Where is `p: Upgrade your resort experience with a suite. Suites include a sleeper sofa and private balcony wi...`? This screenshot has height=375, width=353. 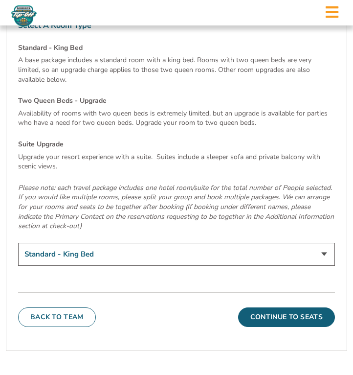 p: Upgrade your resort experience with a suite. Suites include a sleeper sofa and private balcony wi... is located at coordinates (177, 161).